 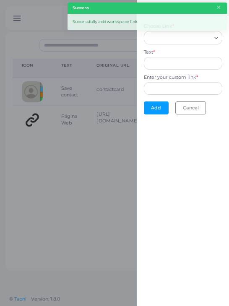 What do you see at coordinates (218, 8) in the screenshot?
I see `button: Close` at bounding box center [218, 8].